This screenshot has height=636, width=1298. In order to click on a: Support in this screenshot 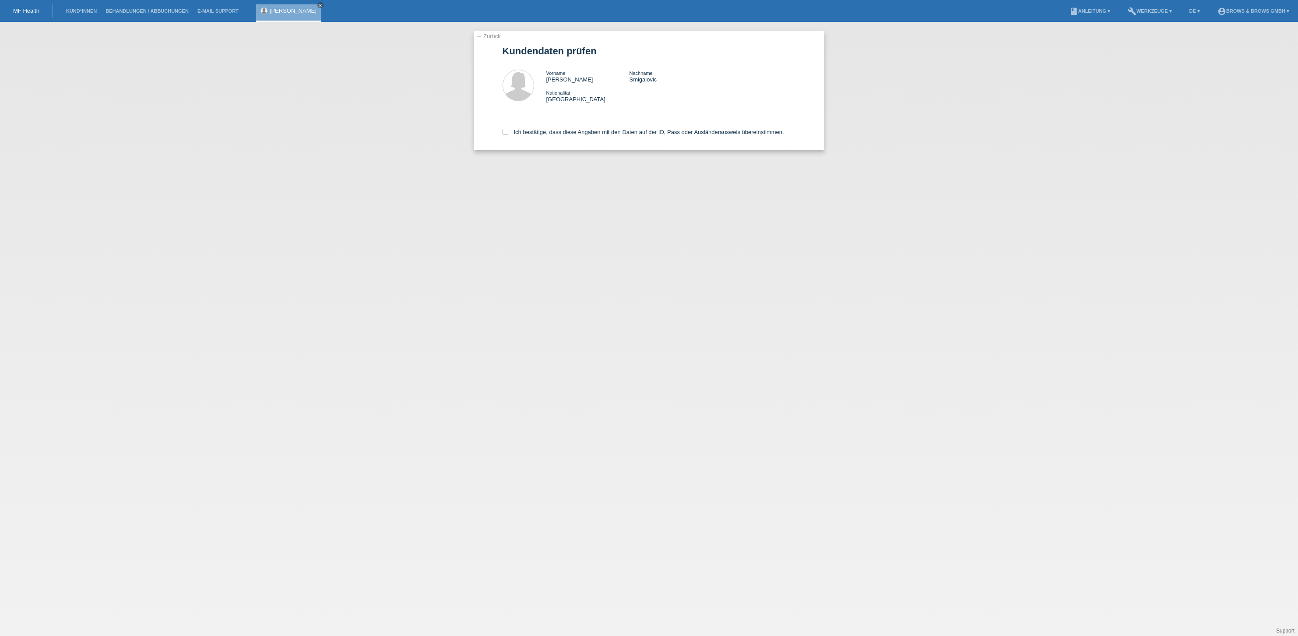, I will do `click(1285, 630)`.